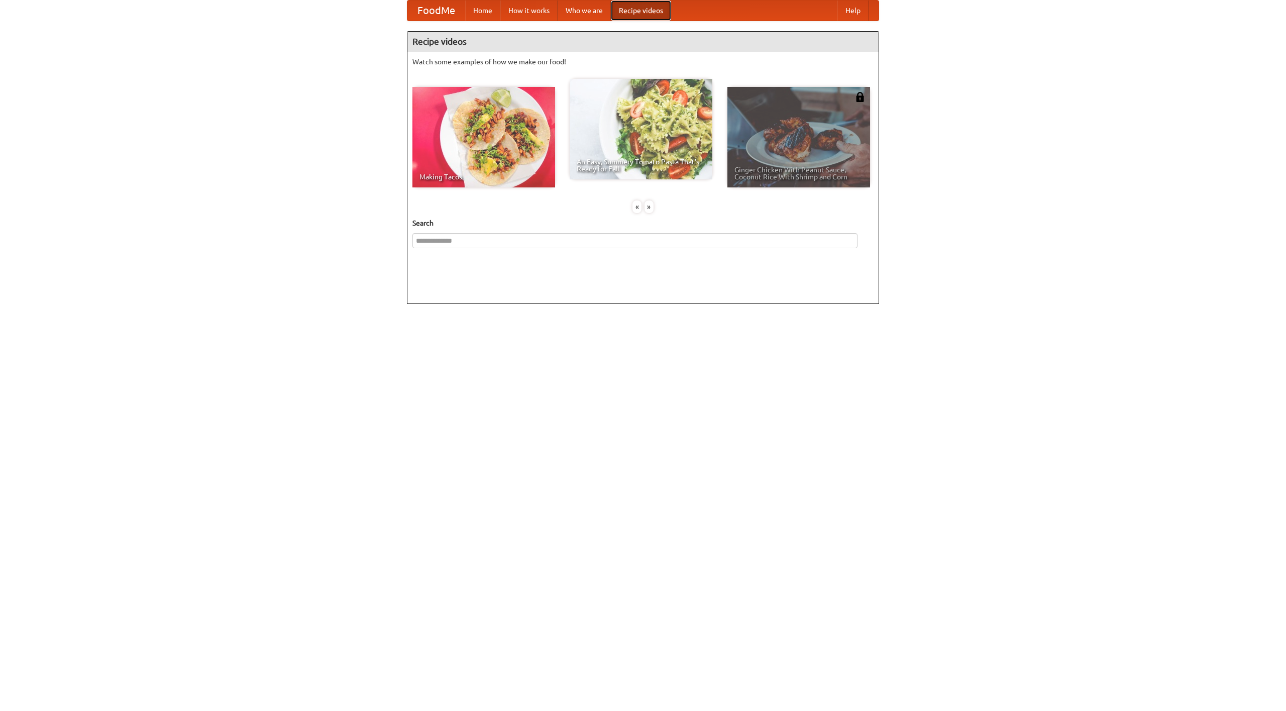 The height and width of the screenshot is (711, 1286). I want to click on a: Who we are, so click(584, 11).